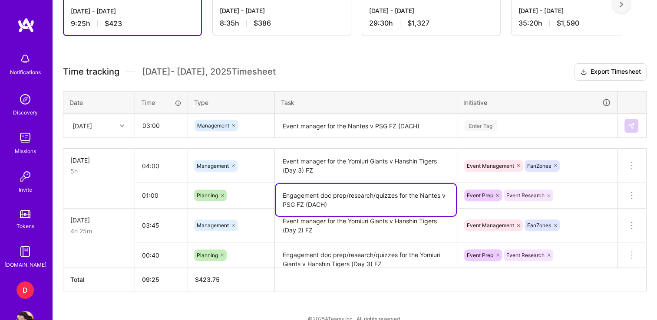  Describe the element at coordinates (631, 126) in the screenshot. I see `img: Submit` at that location.